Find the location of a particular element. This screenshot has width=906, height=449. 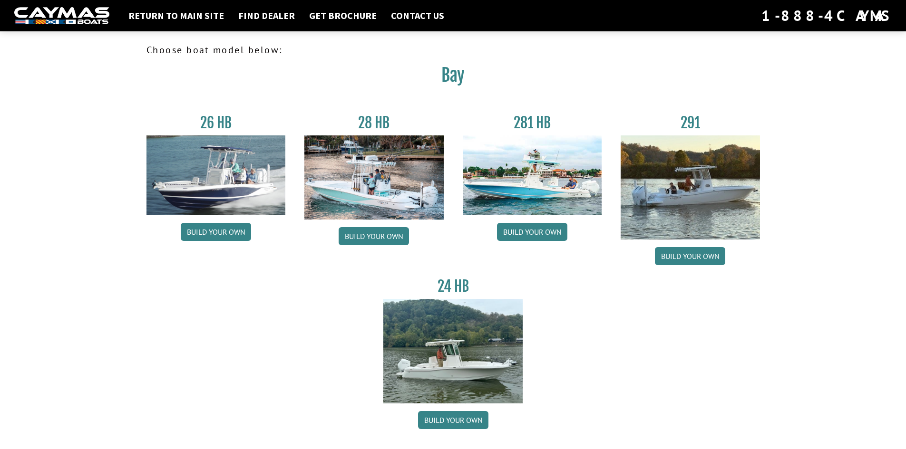

a: Contact Us is located at coordinates (417, 16).